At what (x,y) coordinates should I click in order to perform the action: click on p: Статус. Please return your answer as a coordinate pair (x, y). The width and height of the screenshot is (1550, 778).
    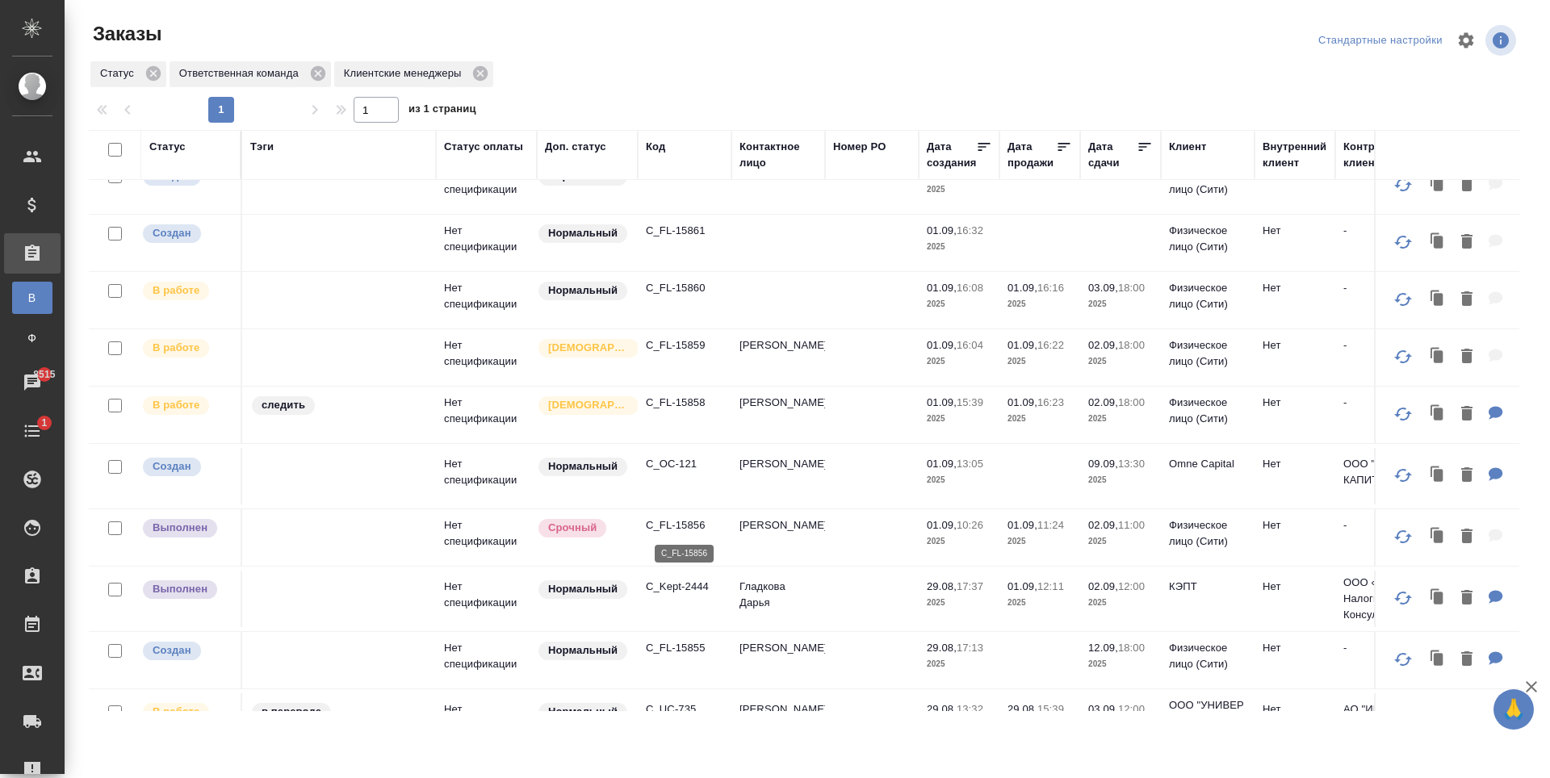
    Looking at the image, I should click on (119, 73).